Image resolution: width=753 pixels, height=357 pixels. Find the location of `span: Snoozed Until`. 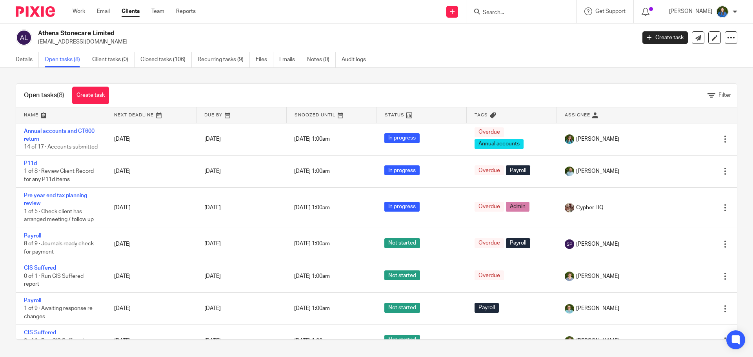

span: Snoozed Until is located at coordinates (315, 115).